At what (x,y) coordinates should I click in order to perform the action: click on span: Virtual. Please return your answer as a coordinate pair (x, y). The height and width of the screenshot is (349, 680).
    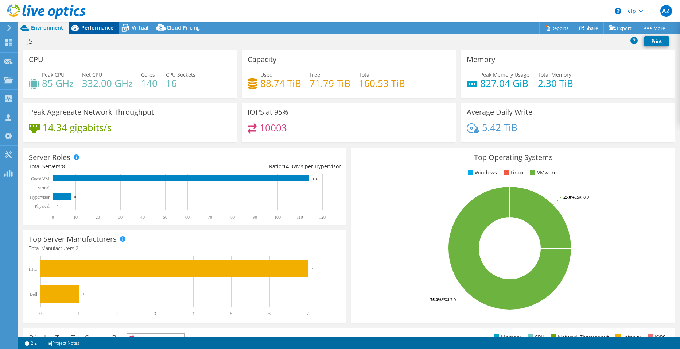
    Looking at the image, I should click on (140, 27).